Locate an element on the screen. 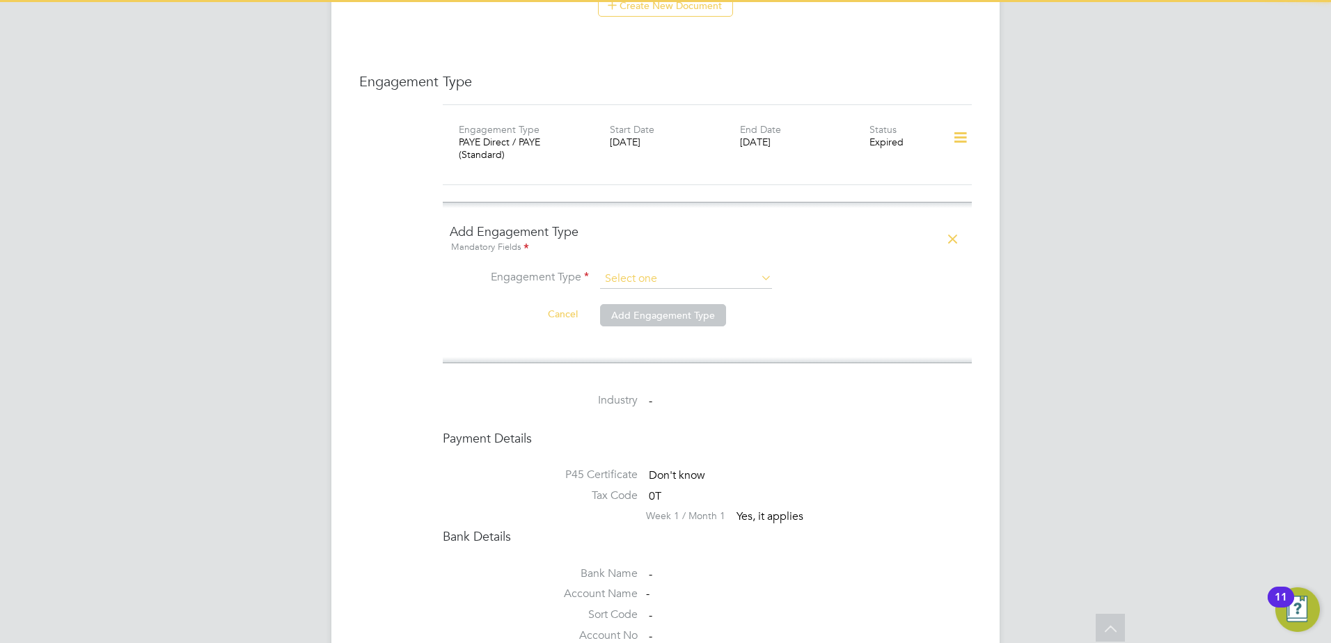 Image resolution: width=1331 pixels, height=643 pixels. label: Tax Code is located at coordinates (540, 495).